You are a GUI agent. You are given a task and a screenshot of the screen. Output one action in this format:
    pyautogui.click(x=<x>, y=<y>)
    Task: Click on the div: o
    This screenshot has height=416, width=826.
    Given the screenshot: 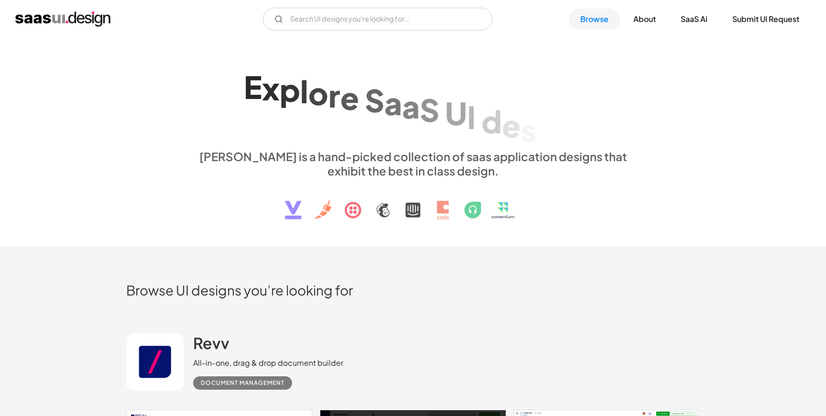 What is the action you would take?
    pyautogui.click(x=318, y=93)
    